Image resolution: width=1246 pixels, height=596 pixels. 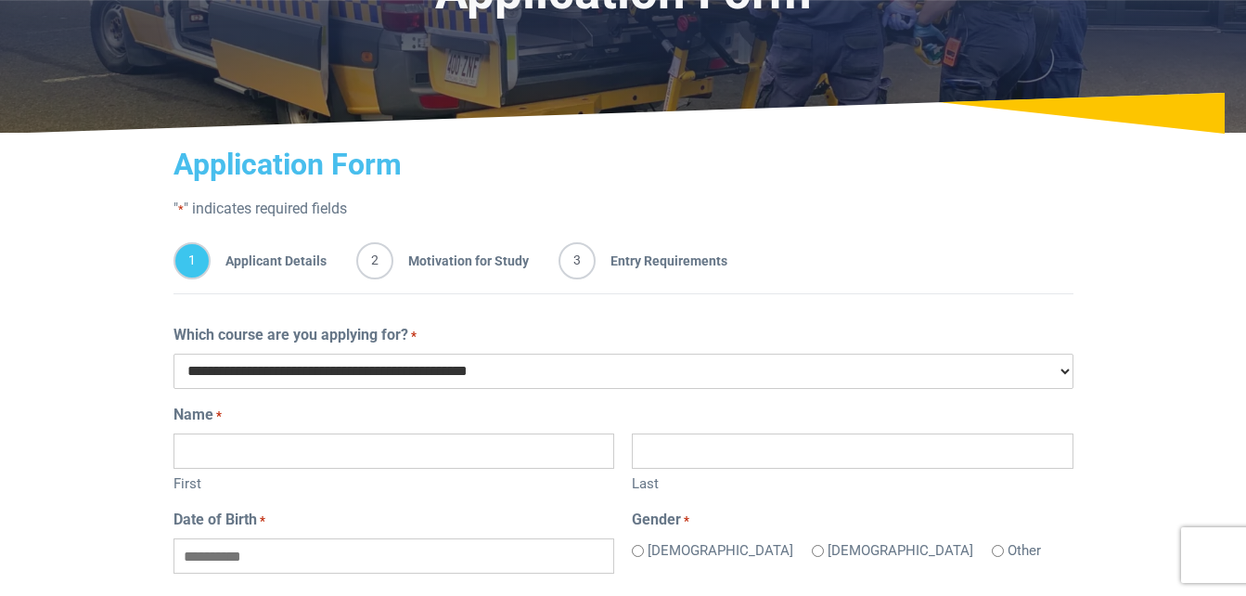 What do you see at coordinates (662, 261) in the screenshot?
I see `span: Entry Requirements` at bounding box center [662, 261].